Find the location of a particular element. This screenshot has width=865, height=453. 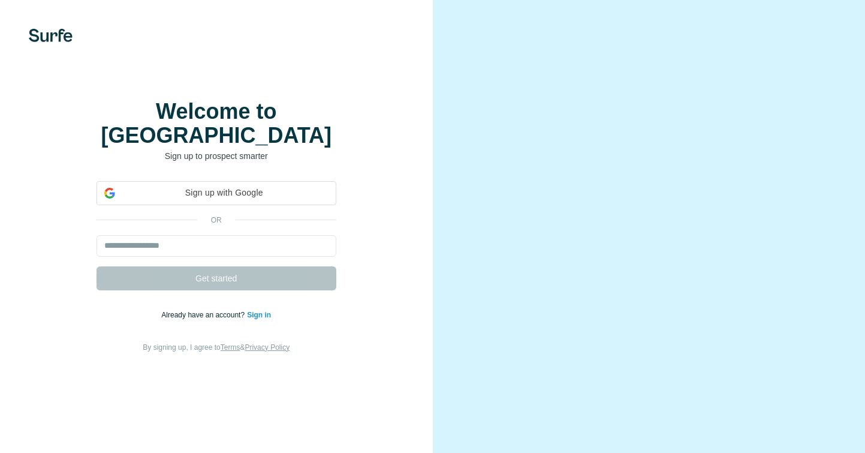

a: Privacy Policy is located at coordinates (267, 347).